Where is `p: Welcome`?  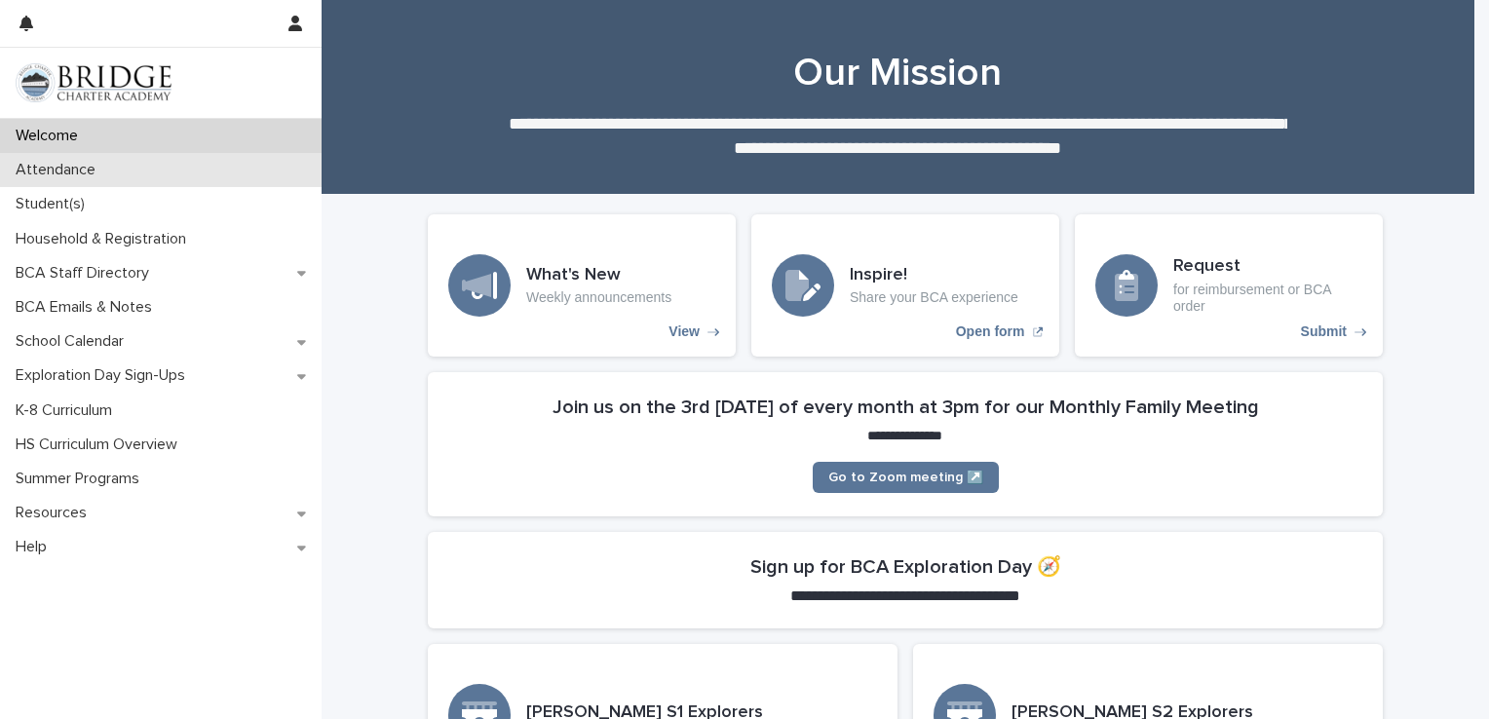 p: Welcome is located at coordinates (51, 135).